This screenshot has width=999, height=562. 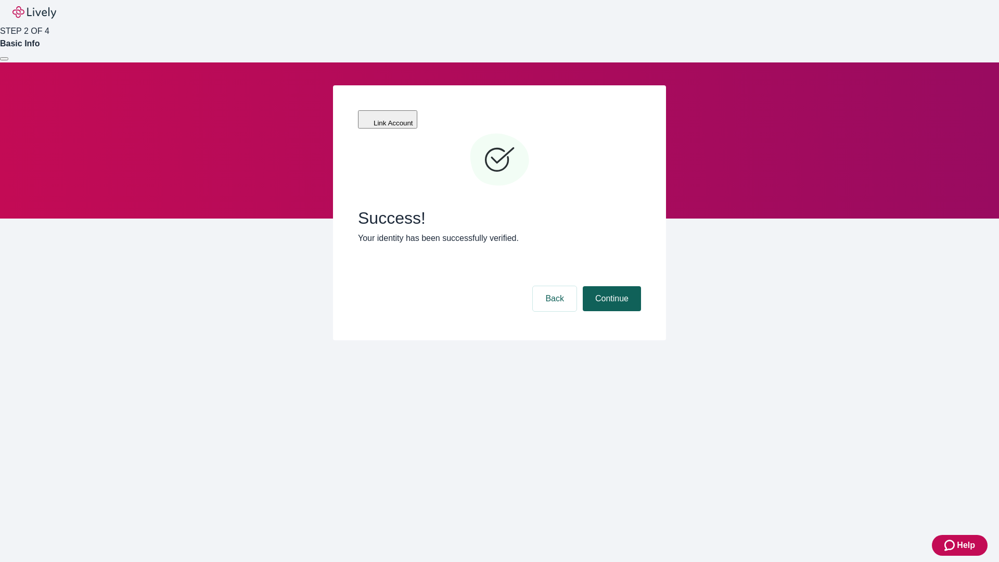 What do you see at coordinates (960, 545) in the screenshot?
I see `button: Zendesk support iconHelp` at bounding box center [960, 545].